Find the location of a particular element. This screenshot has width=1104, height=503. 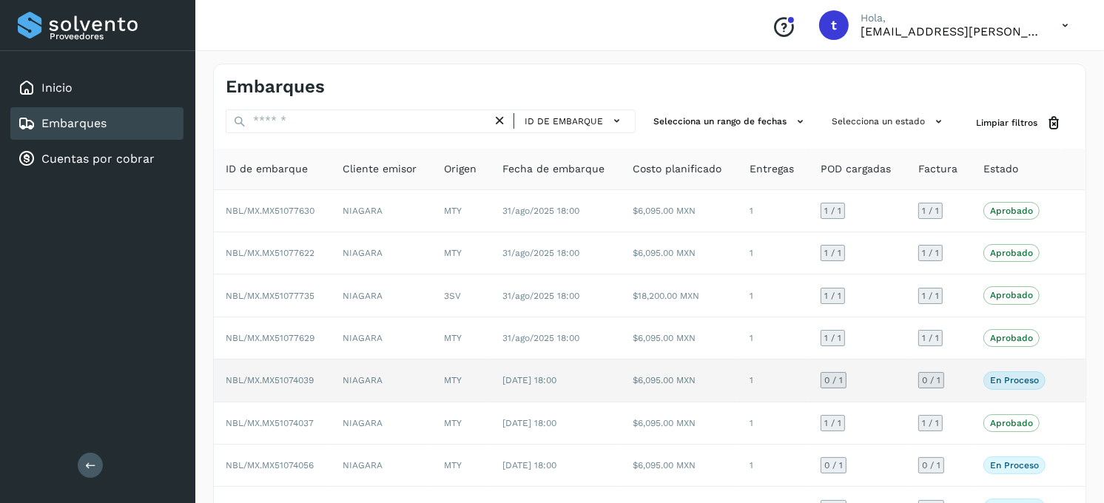

span: NBL/MX.MX51077630 is located at coordinates (270, 211).